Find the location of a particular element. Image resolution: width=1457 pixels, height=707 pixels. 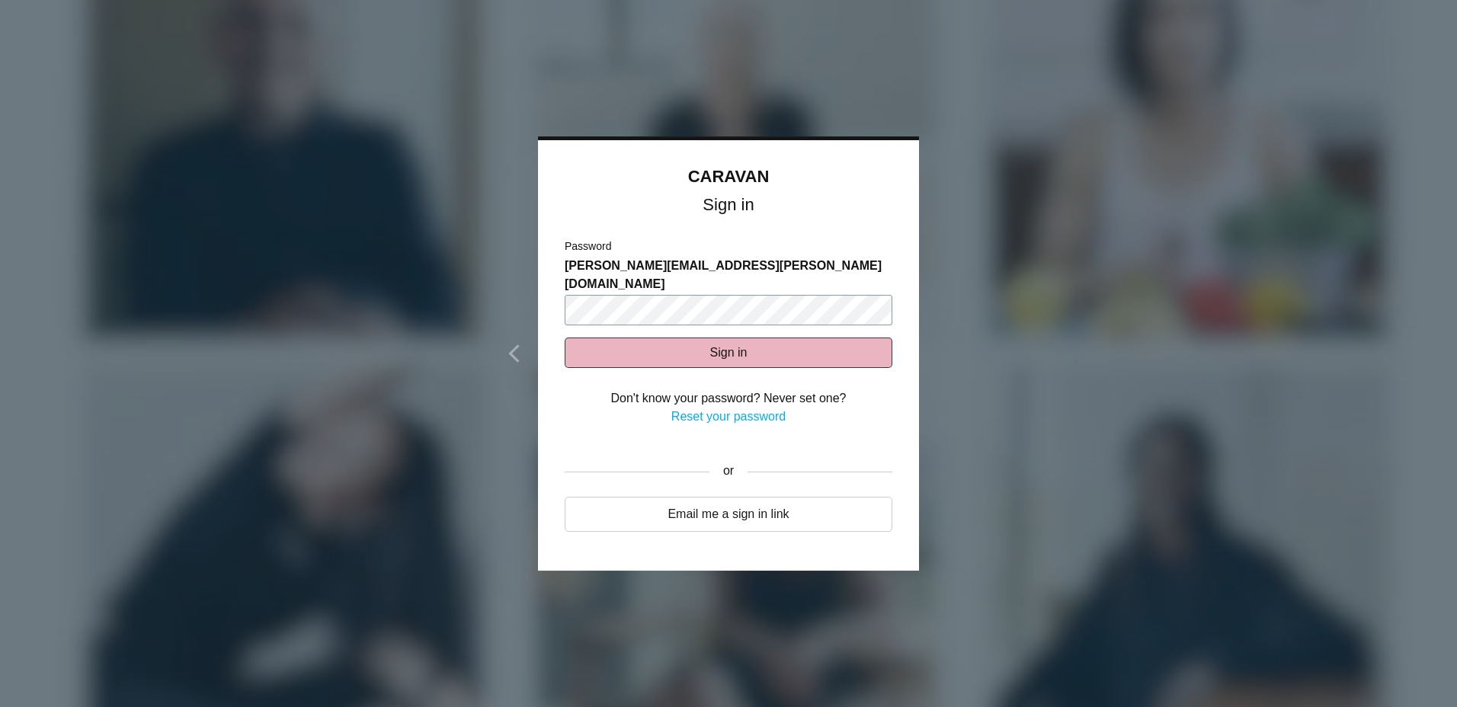

a: Reset your password is located at coordinates (729, 416).